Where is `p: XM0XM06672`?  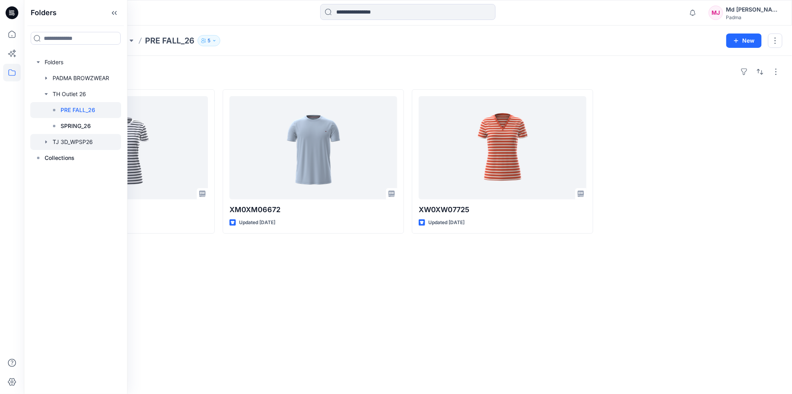
p: XM0XM06672 is located at coordinates (313, 210).